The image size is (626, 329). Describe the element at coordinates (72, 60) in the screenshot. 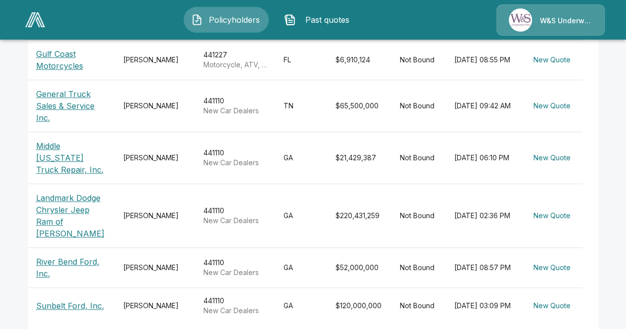

I see `p: Gulf Coast Motorcycles` at that location.